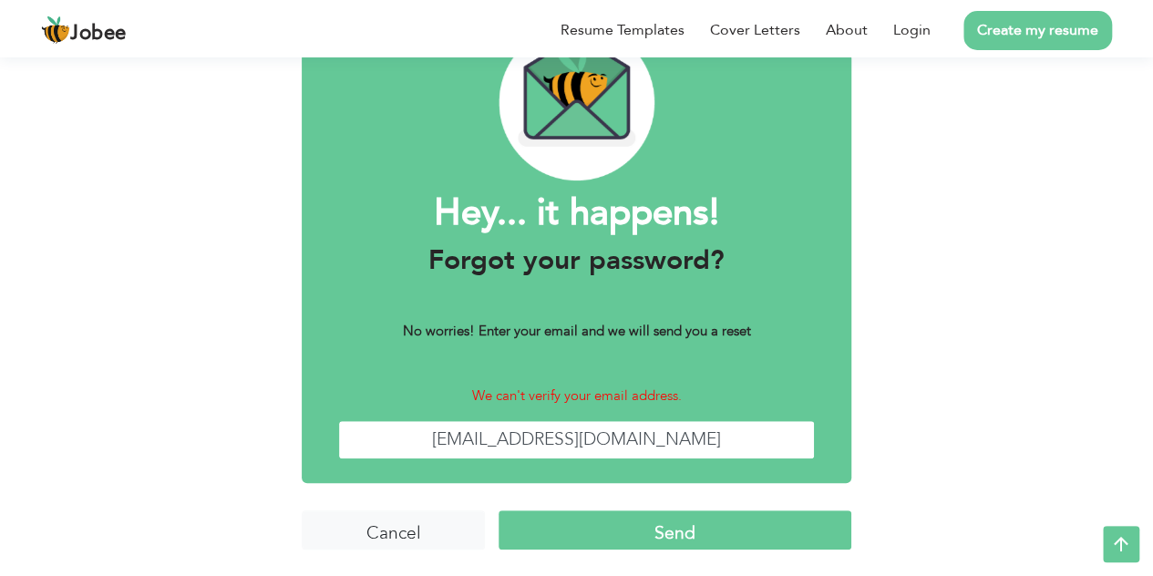  Describe the element at coordinates (577, 102) in the screenshot. I see `img: envelope_bee.png` at that location.